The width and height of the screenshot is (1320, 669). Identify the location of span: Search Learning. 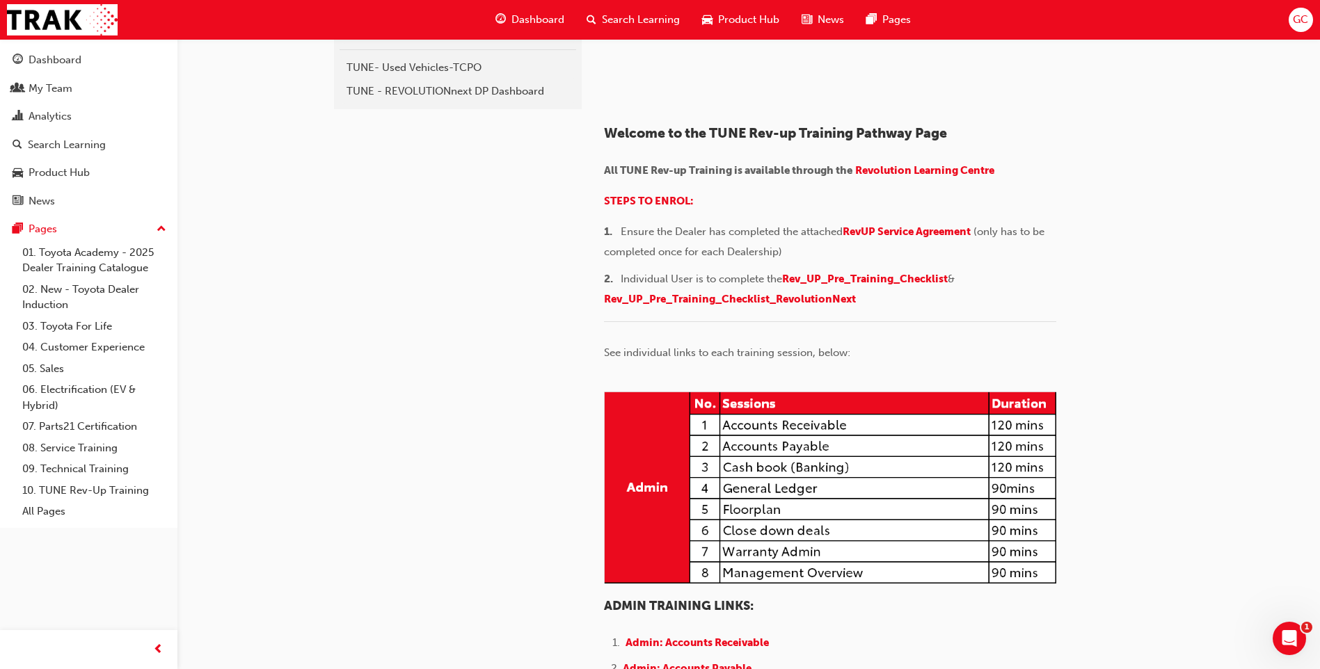
(641, 19).